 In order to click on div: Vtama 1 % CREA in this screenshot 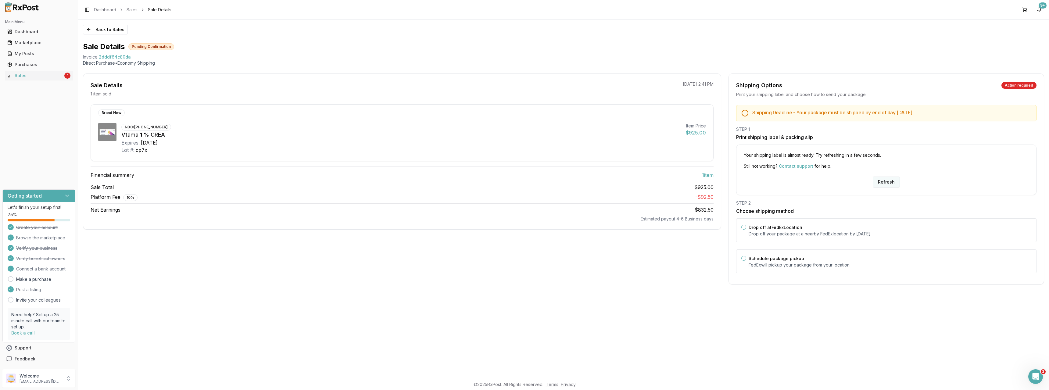, I will do `click(401, 135)`.